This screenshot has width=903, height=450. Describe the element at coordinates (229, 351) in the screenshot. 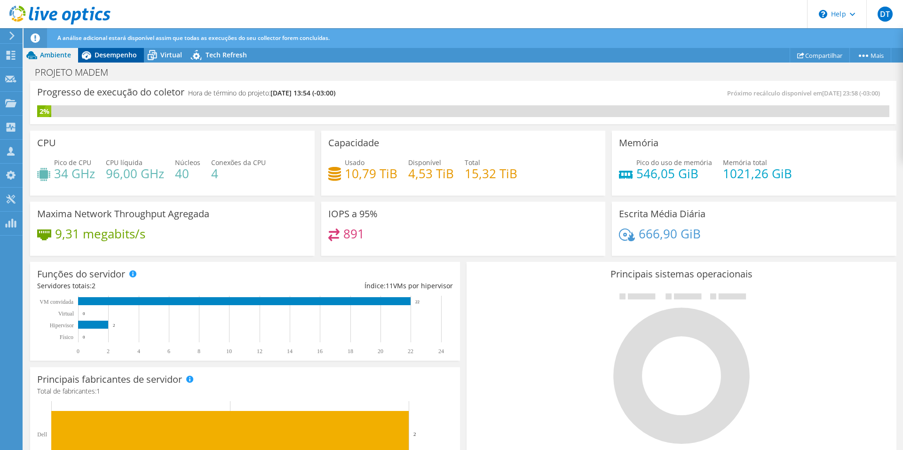

I see `text: 10` at that location.